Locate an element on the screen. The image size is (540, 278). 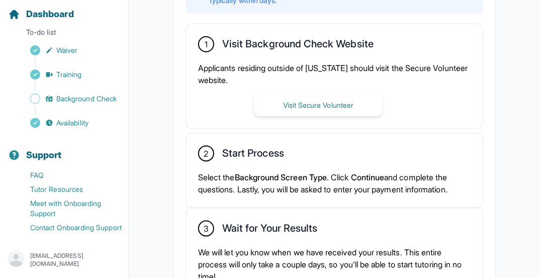
span: Availability is located at coordinates (72, 123).